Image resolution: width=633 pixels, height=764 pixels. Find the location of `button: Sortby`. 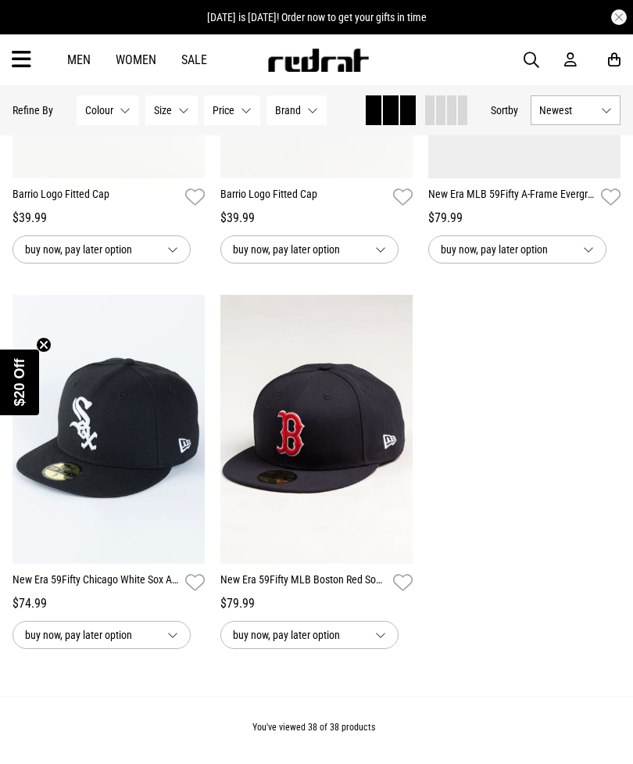

button: Sortby is located at coordinates (504, 110).